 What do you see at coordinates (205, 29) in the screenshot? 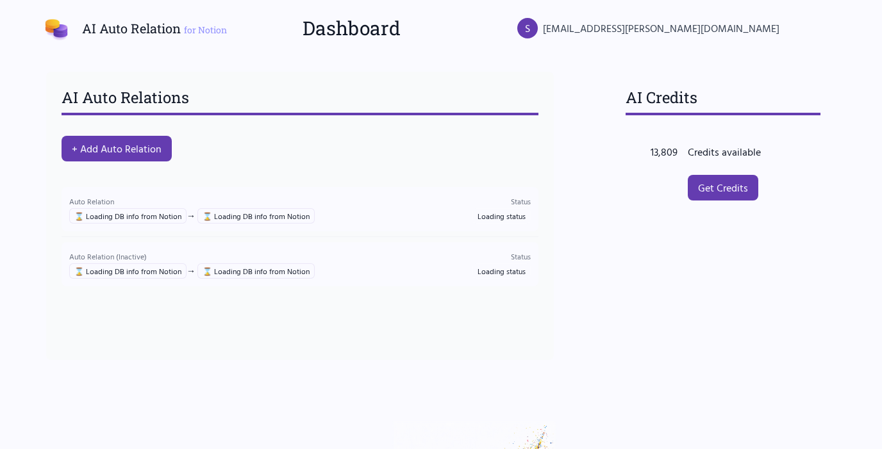
I see `span: for Notion` at bounding box center [205, 29].